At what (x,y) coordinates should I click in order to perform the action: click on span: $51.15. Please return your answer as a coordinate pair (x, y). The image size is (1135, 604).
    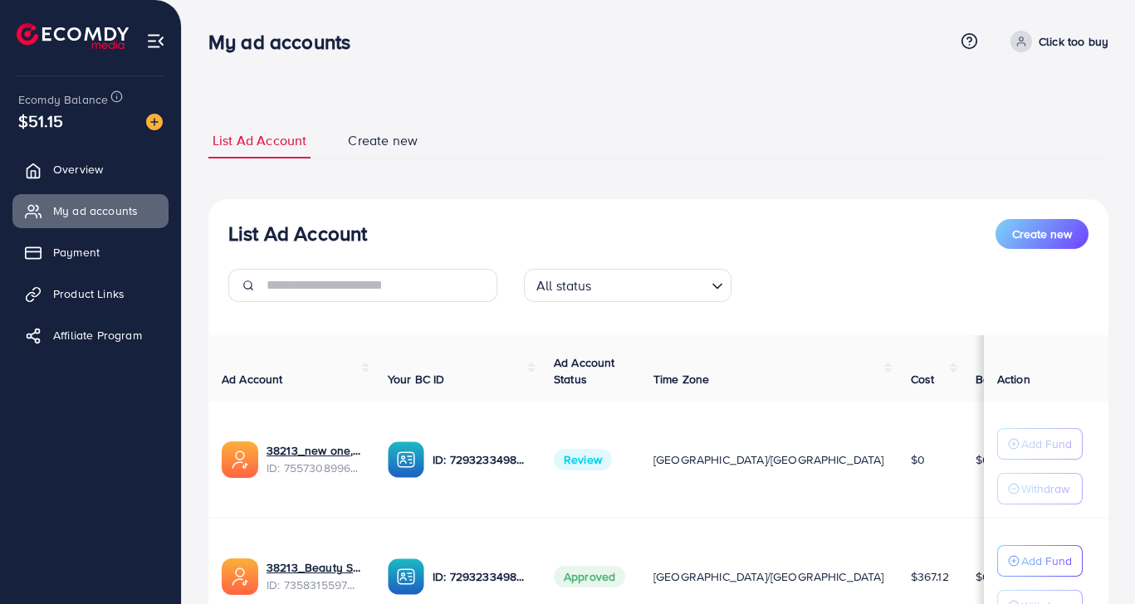
    Looking at the image, I should click on (41, 120).